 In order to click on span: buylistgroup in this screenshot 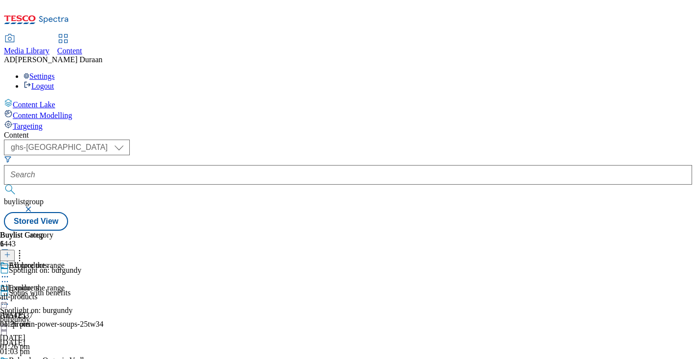, I will do `click(24, 201)`.